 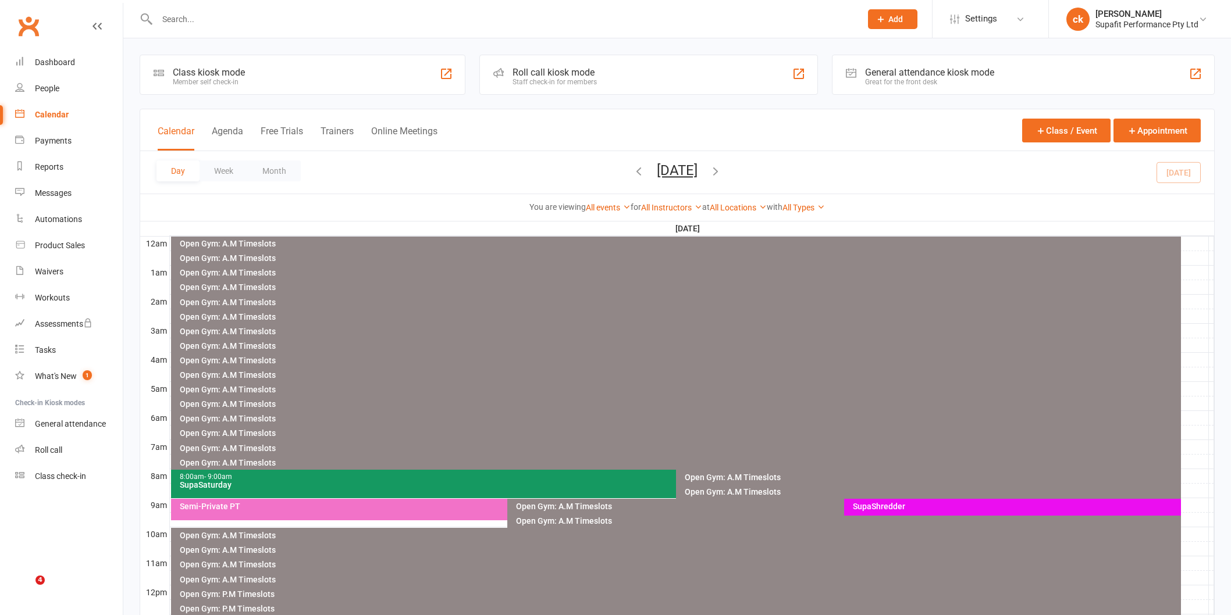 I want to click on a: All Locations, so click(x=738, y=208).